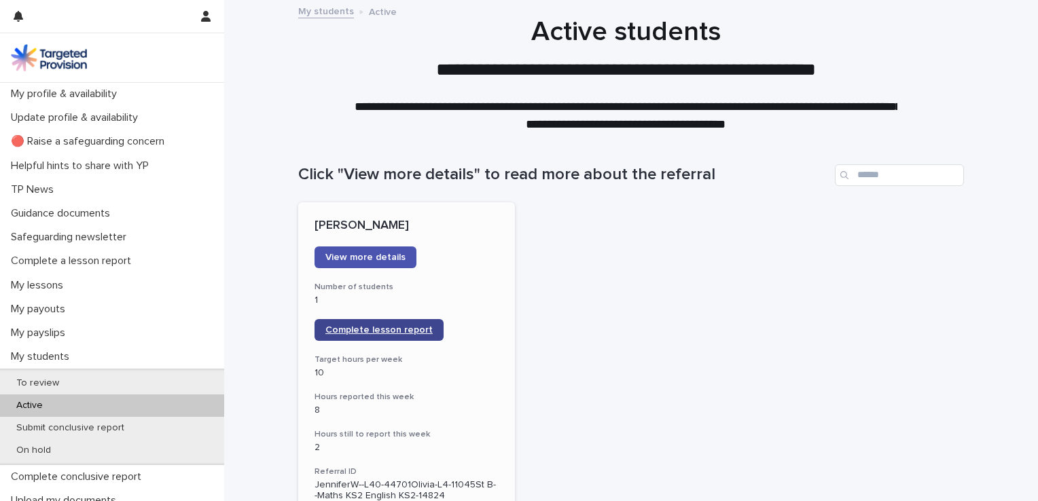  I want to click on p: My students, so click(43, 357).